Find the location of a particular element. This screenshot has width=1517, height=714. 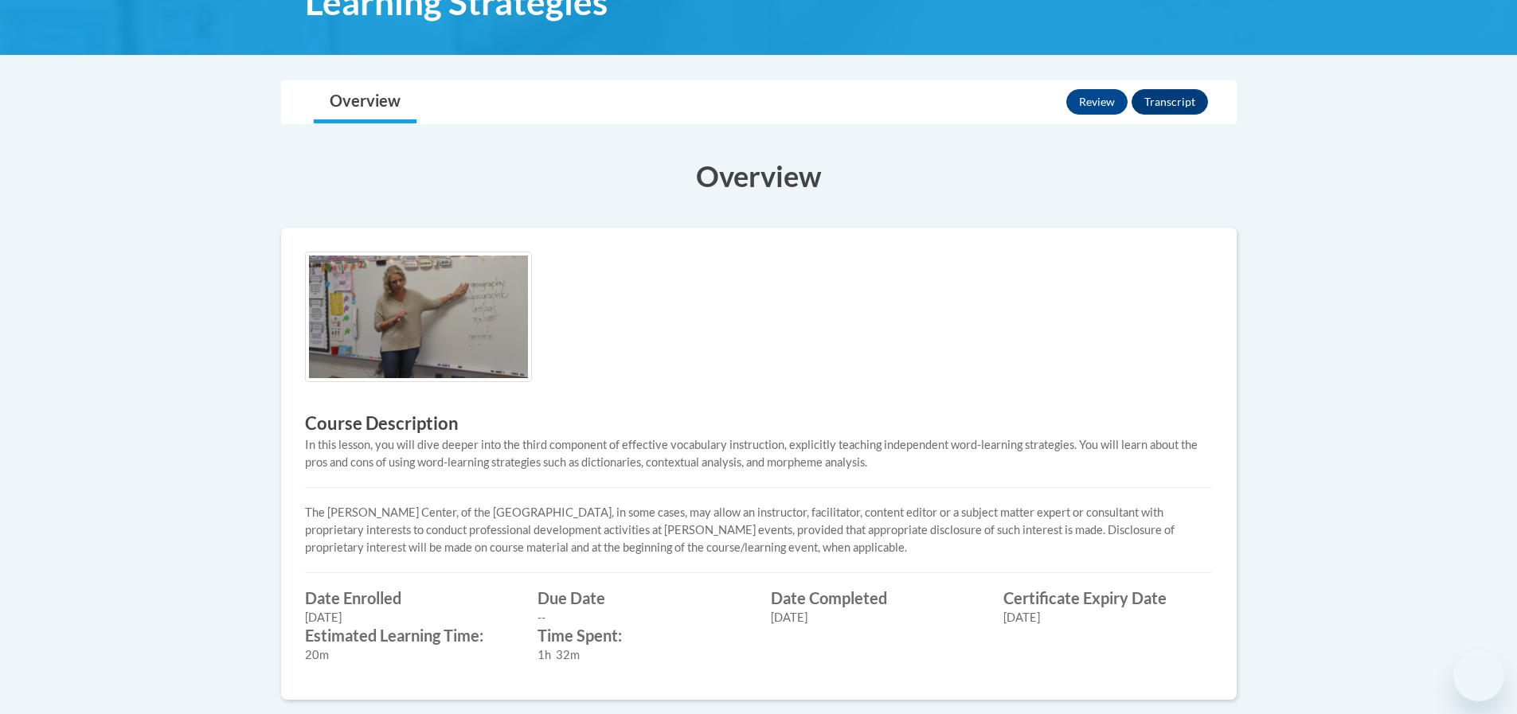

h3: Course Description is located at coordinates (759, 424).